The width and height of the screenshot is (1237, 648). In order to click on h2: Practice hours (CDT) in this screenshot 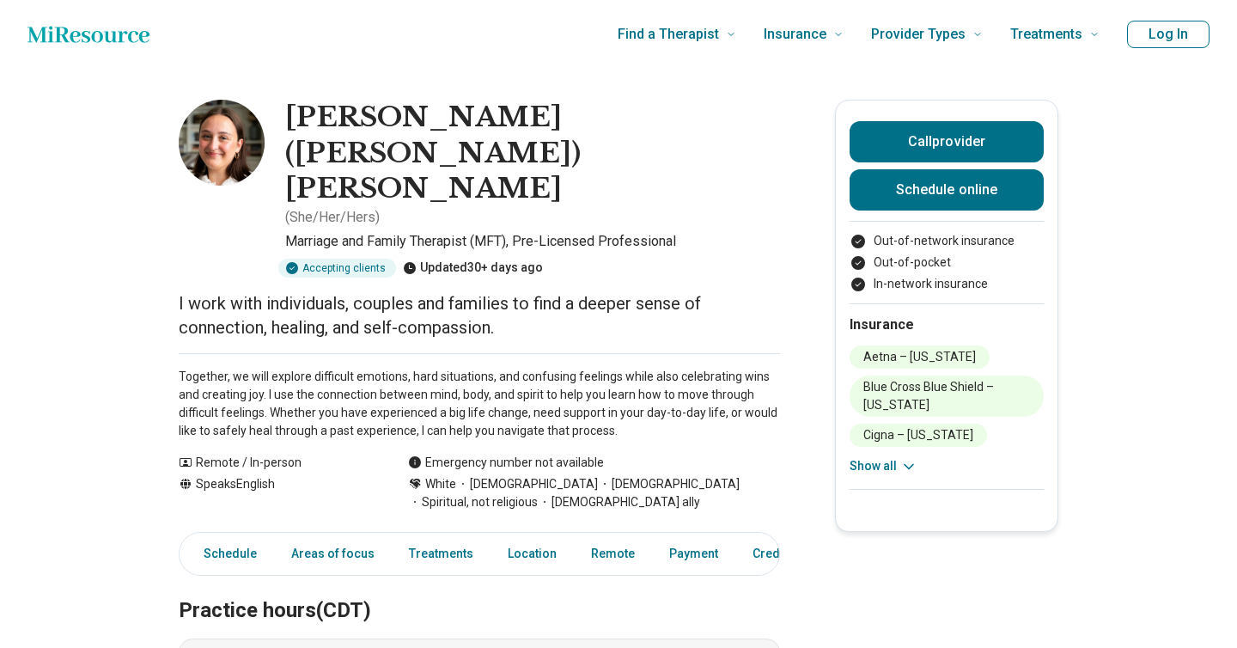, I will do `click(479, 590)`.